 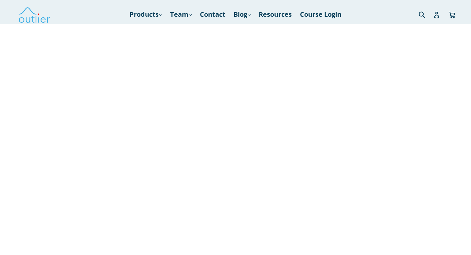 What do you see at coordinates (426, 14) in the screenshot?
I see `input: Search` at bounding box center [426, 14].